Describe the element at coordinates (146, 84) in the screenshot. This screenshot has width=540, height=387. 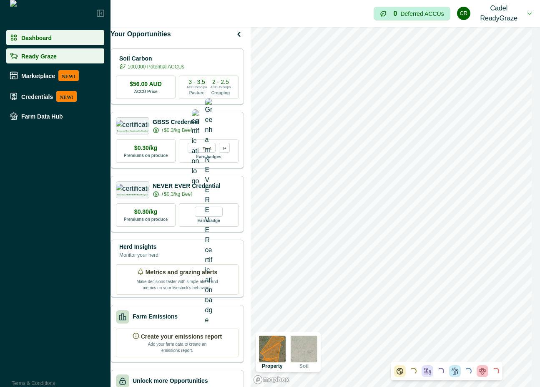
I see `p: $56.00 AUD` at that location.